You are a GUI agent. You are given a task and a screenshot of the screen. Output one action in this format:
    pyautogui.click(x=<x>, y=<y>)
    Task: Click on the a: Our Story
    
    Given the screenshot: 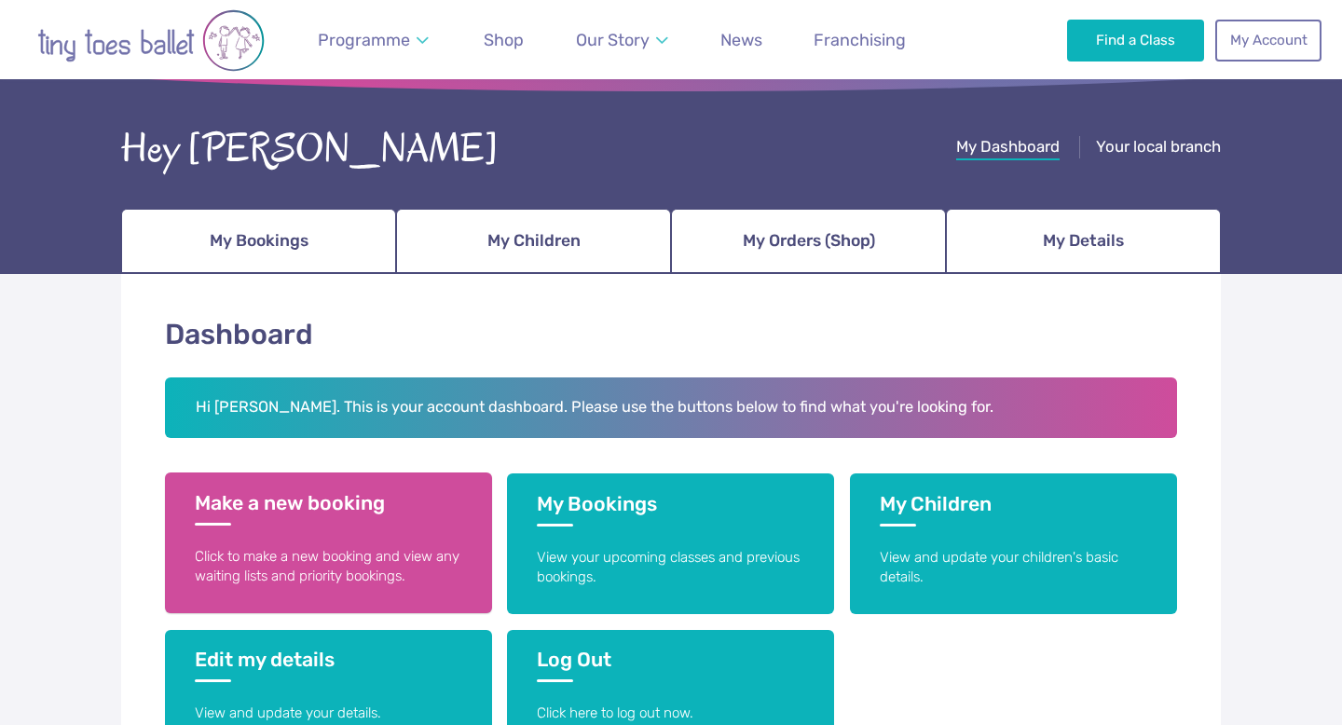 What is the action you would take?
    pyautogui.click(x=623, y=40)
    